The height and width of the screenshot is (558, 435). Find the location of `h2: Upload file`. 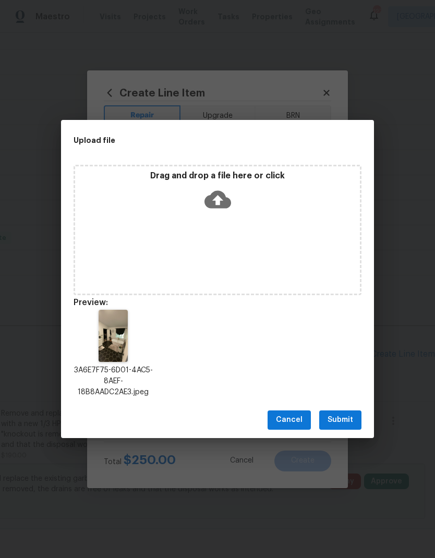

h2: Upload file is located at coordinates (194, 140).